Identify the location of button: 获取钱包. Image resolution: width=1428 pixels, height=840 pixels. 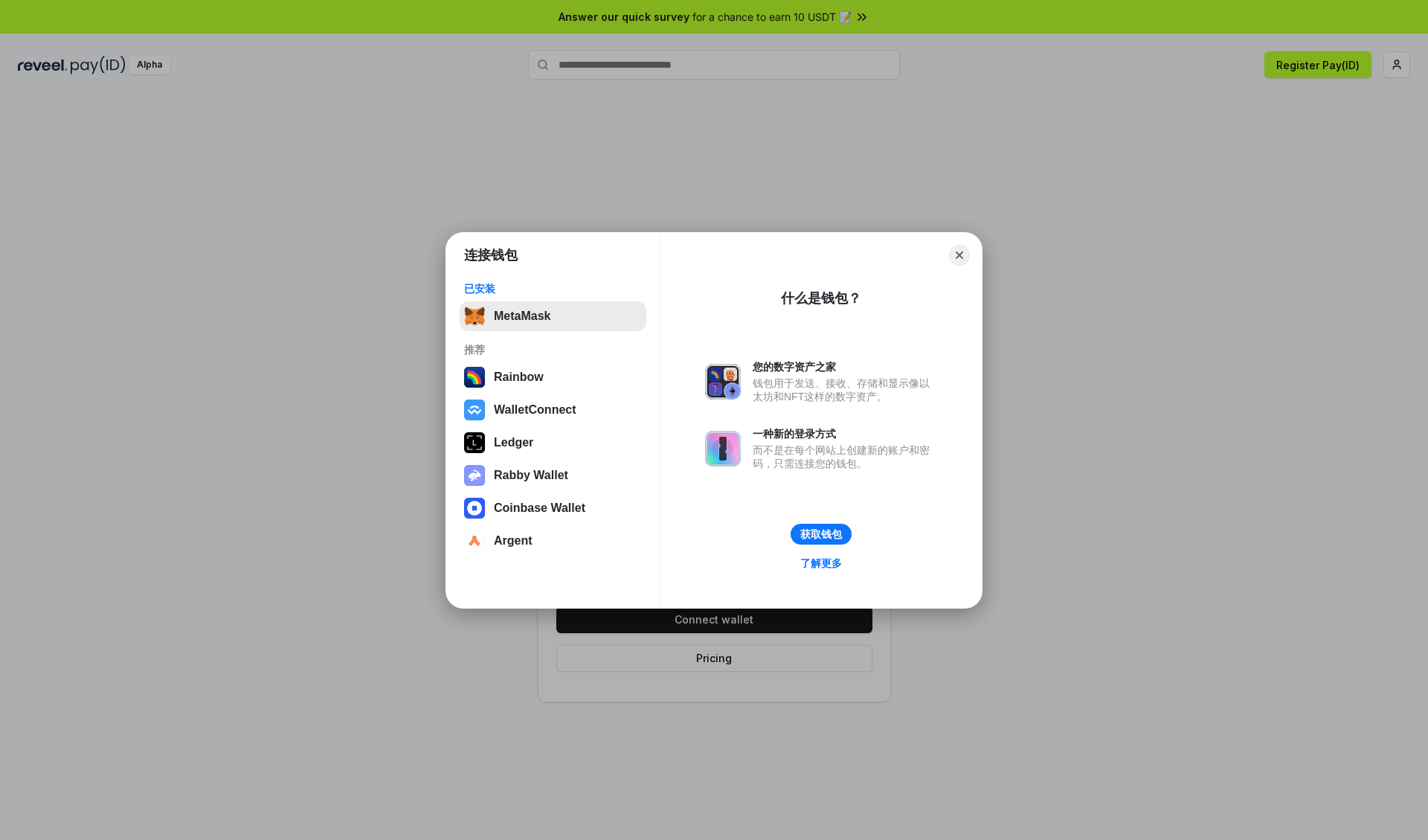
(821, 534).